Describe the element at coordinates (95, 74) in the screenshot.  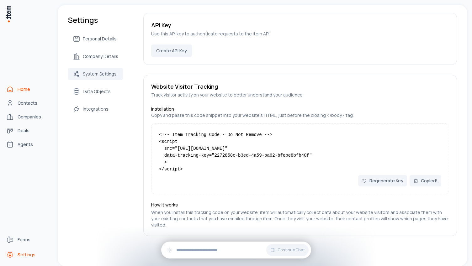
I see `a: System Settings` at that location.